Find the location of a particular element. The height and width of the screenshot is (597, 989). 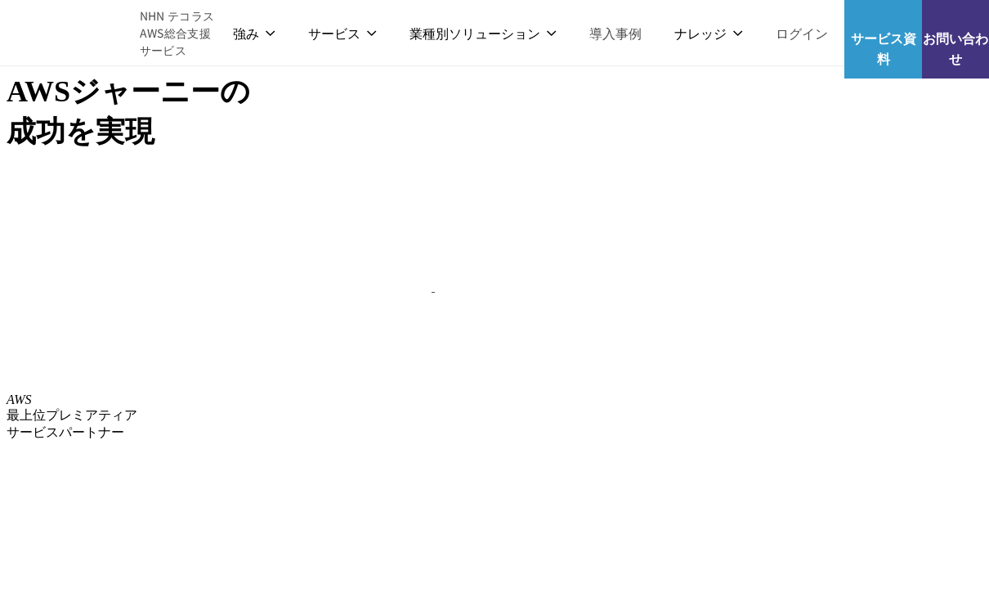

img: AWS総合支援サービス C-Chorus is located at coordinates (69, 33).